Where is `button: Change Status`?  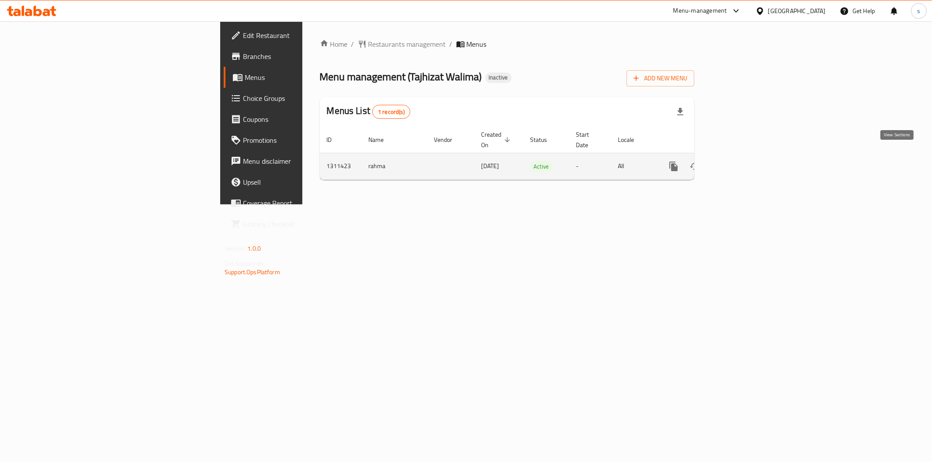
button: Change Status is located at coordinates (695, 166).